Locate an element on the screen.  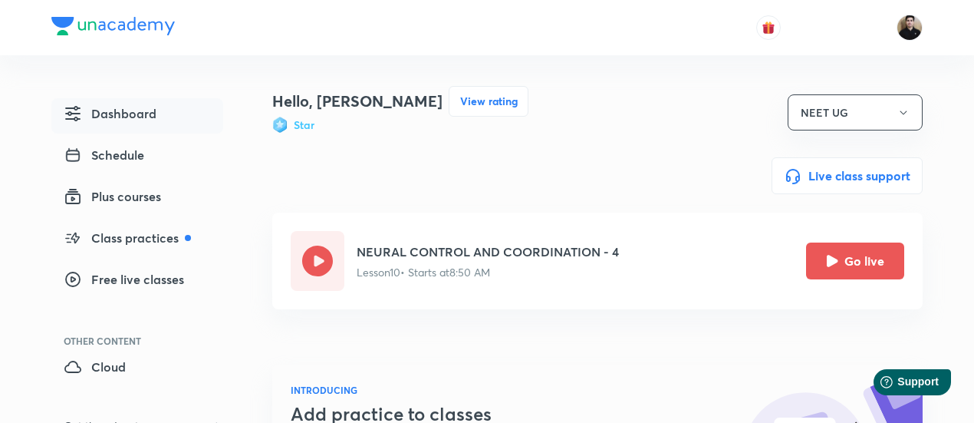
span: Plus courses is located at coordinates (112, 196).